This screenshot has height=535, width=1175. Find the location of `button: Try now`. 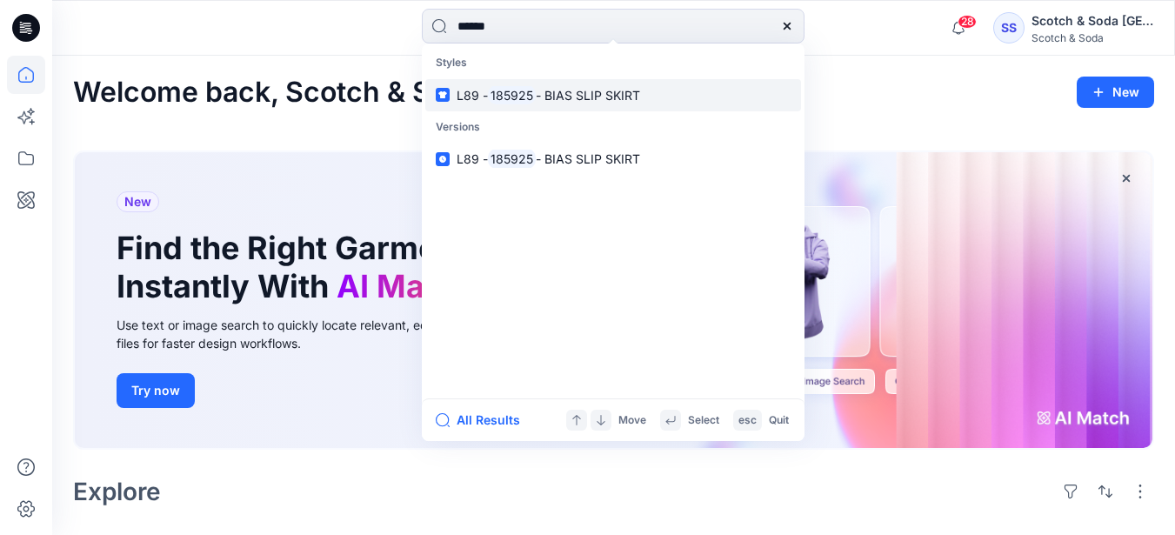

button: Try now is located at coordinates (156, 390).